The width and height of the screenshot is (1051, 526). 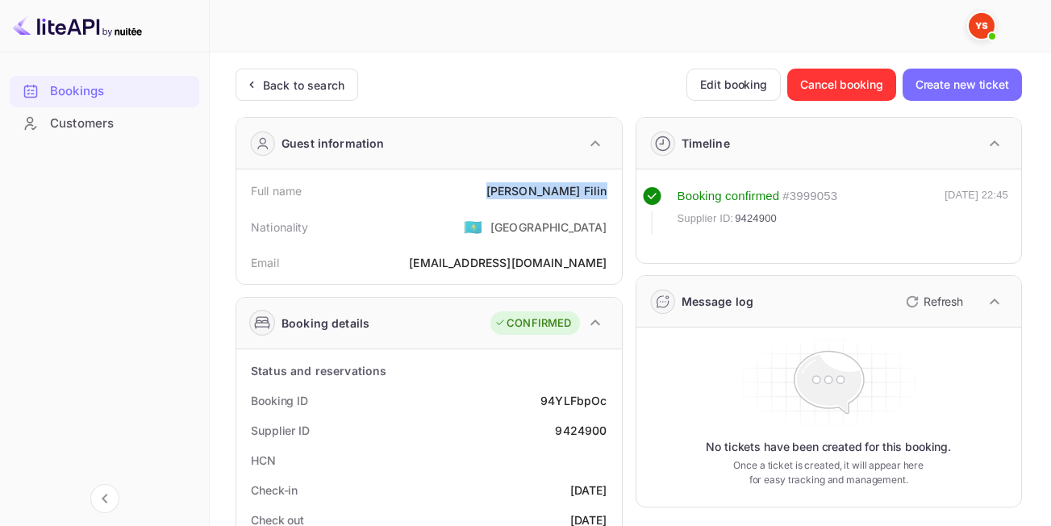 What do you see at coordinates (706, 143) in the screenshot?
I see `div: Timeline` at bounding box center [706, 143].